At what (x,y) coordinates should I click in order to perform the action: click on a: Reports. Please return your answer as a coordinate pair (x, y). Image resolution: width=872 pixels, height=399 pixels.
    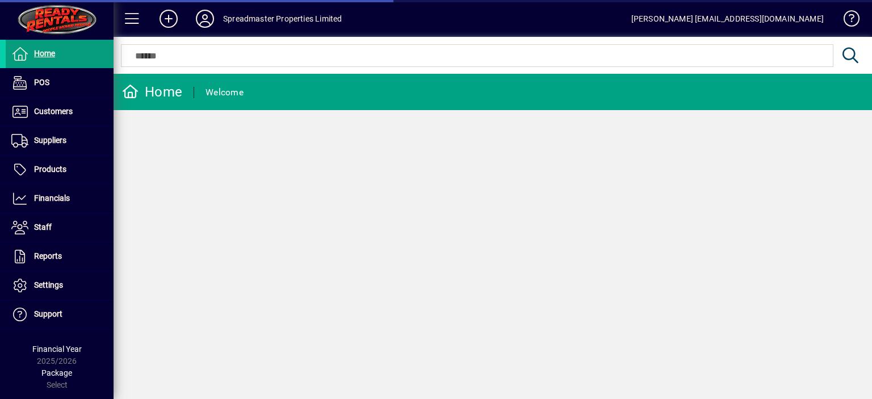
    Looking at the image, I should click on (60, 256).